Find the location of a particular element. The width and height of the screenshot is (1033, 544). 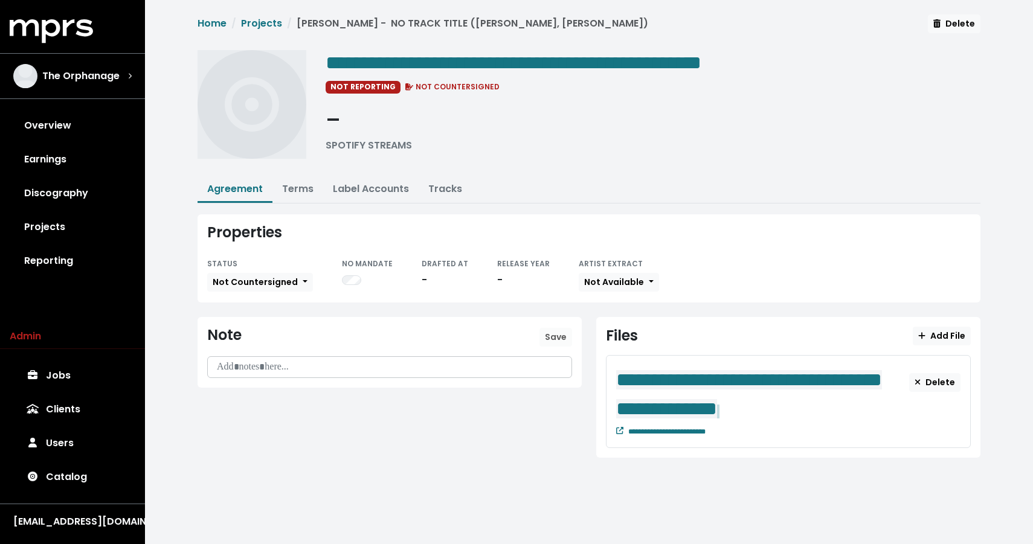

button: Not Countersigned is located at coordinates (260, 282).